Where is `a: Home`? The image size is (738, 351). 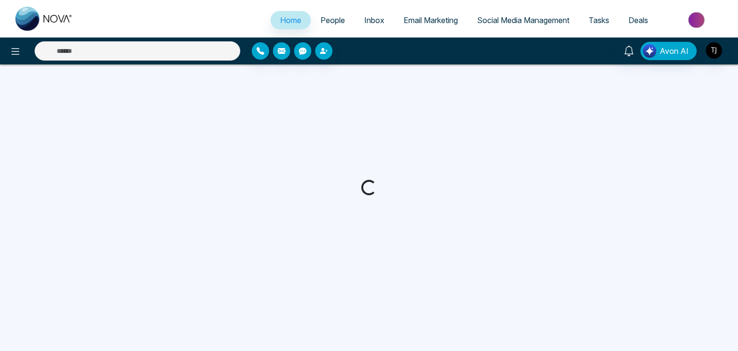 a: Home is located at coordinates (291, 20).